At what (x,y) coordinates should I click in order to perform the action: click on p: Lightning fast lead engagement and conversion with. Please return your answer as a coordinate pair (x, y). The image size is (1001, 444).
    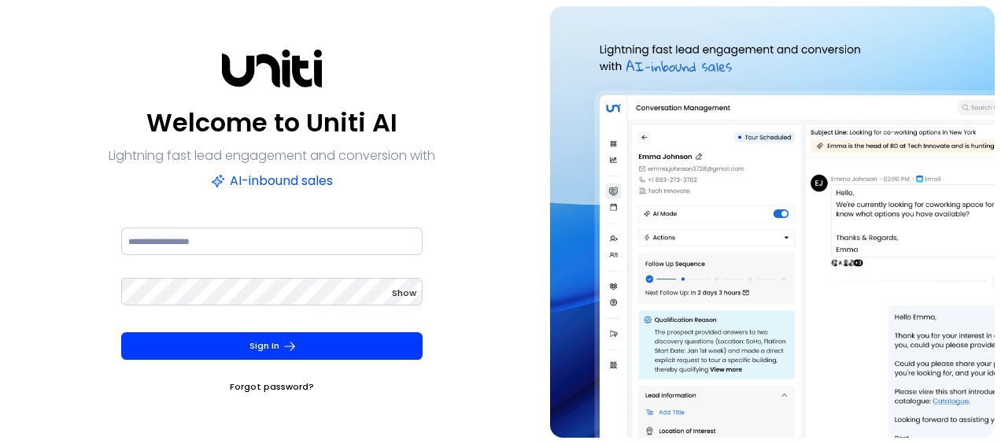
    Looking at the image, I should click on (272, 156).